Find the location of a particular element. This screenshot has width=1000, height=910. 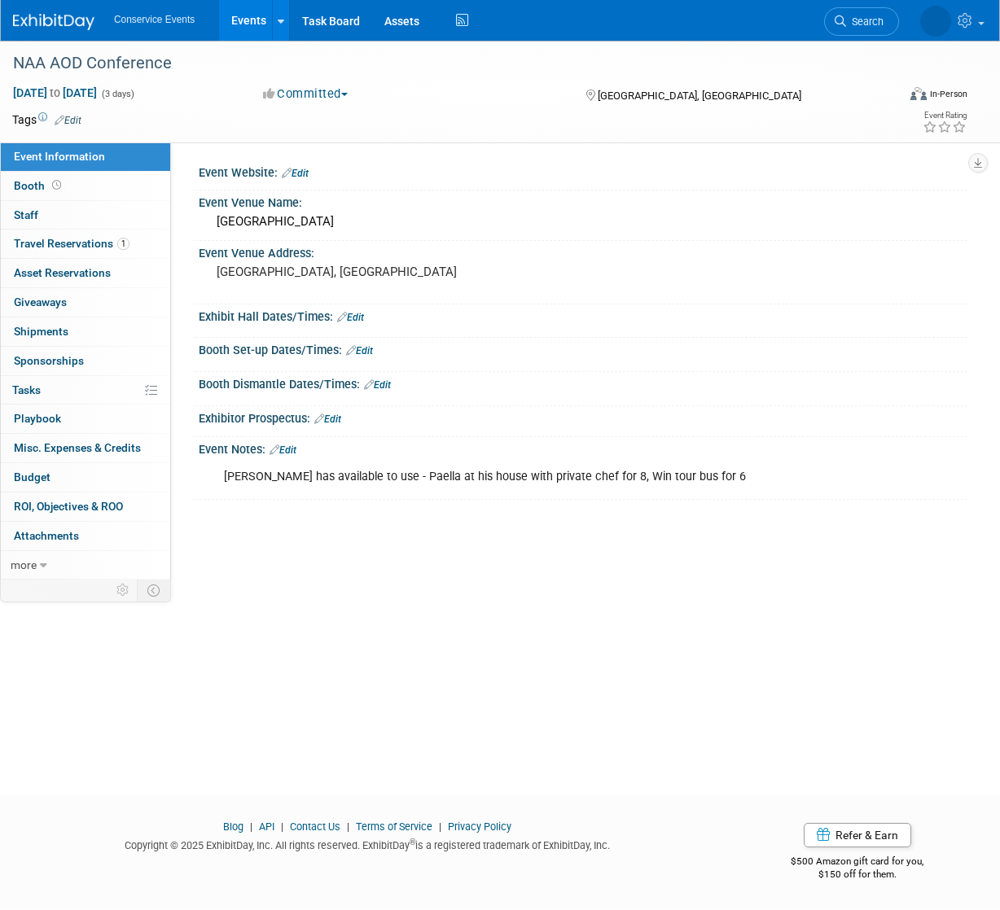

span: Travel Reservations is located at coordinates (72, 243).